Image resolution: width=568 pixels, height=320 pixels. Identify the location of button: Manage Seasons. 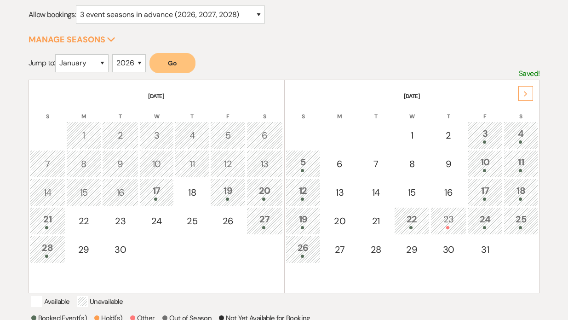
(72, 40).